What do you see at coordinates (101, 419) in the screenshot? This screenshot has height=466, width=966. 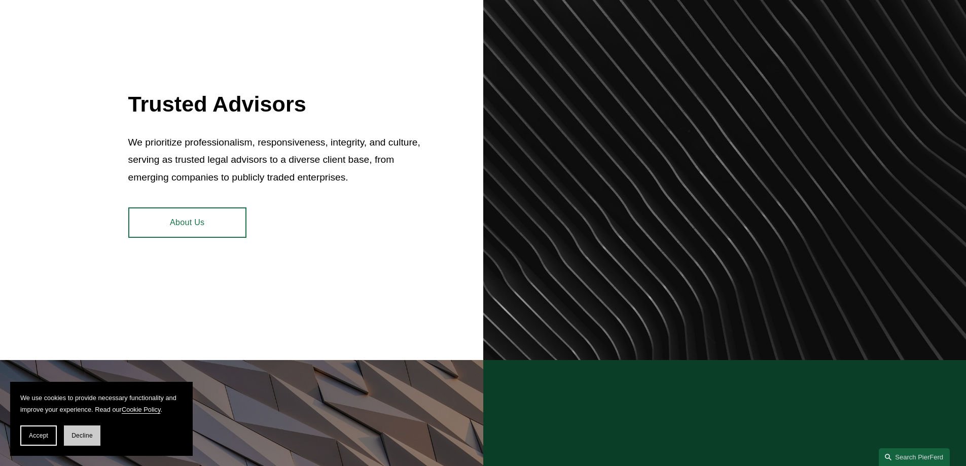 I see `section: Cookie banner` at bounding box center [101, 419].